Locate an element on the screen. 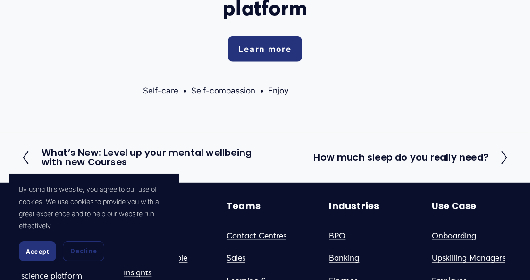 The width and height of the screenshot is (530, 280). a: Sales is located at coordinates (236, 258).